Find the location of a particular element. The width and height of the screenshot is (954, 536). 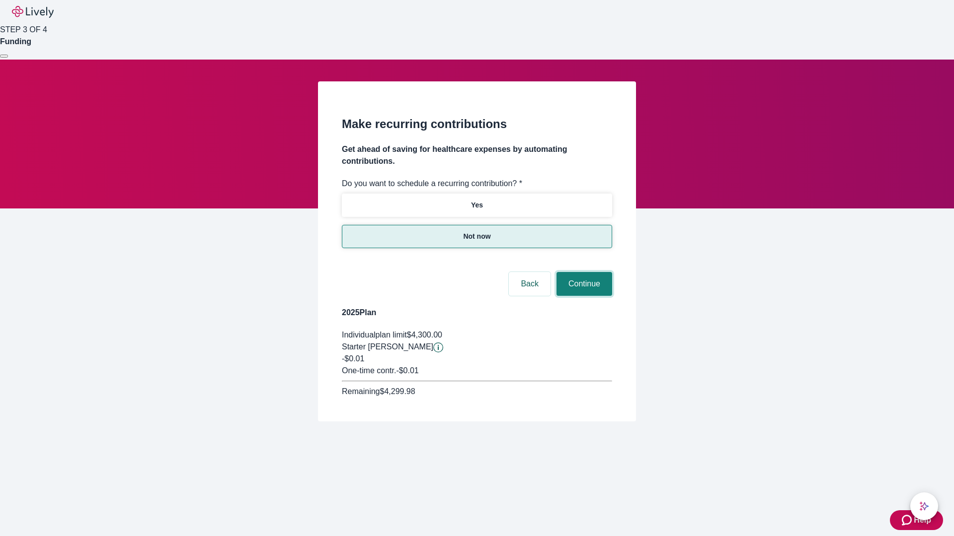

button: Zendesk support iconHelp is located at coordinates (916, 520).